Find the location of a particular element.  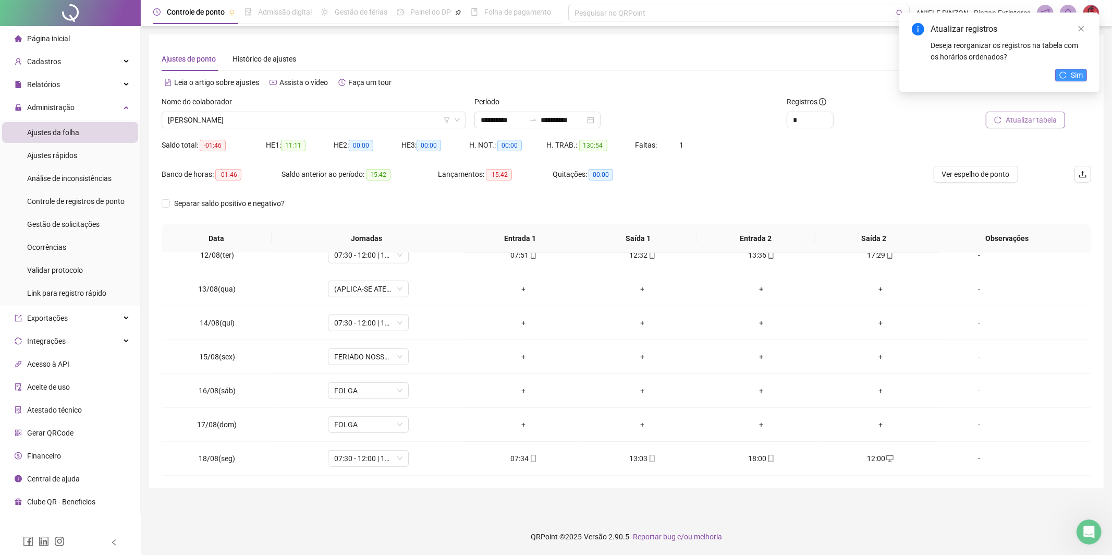

div: 07:51 is located at coordinates (523, 255).